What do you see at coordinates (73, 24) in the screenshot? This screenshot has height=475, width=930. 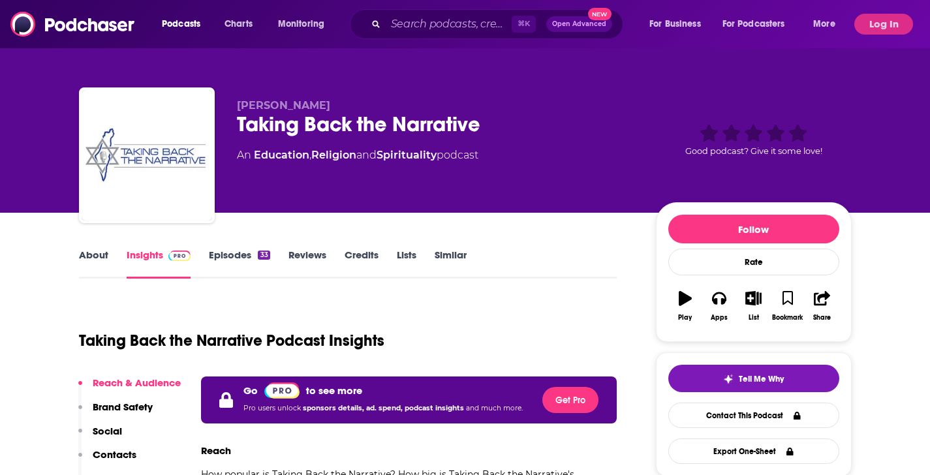 I see `a: Podchaser - Follow, Share and Rate Podcasts` at bounding box center [73, 24].